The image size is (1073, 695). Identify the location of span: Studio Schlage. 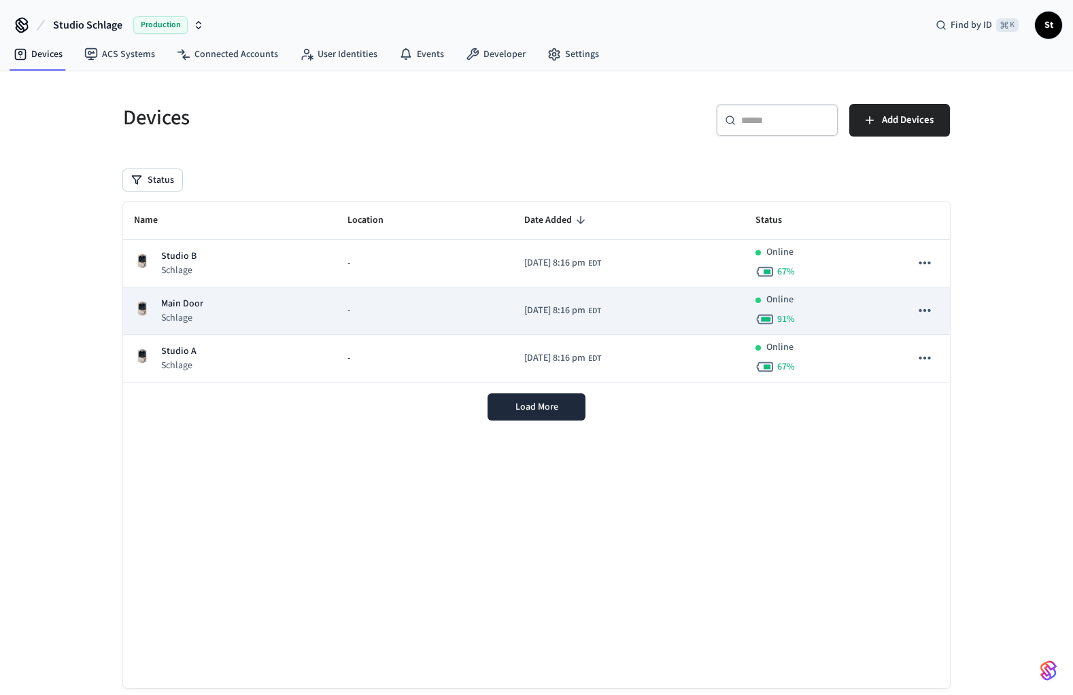
(88, 25).